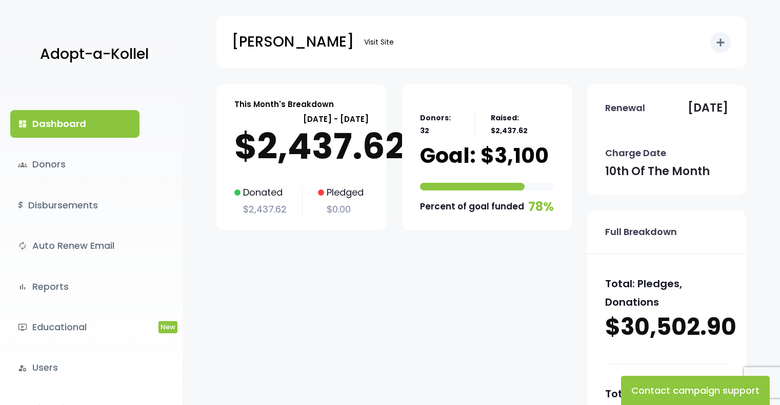  I want to click on p: Goal: $3,100, so click(484, 156).